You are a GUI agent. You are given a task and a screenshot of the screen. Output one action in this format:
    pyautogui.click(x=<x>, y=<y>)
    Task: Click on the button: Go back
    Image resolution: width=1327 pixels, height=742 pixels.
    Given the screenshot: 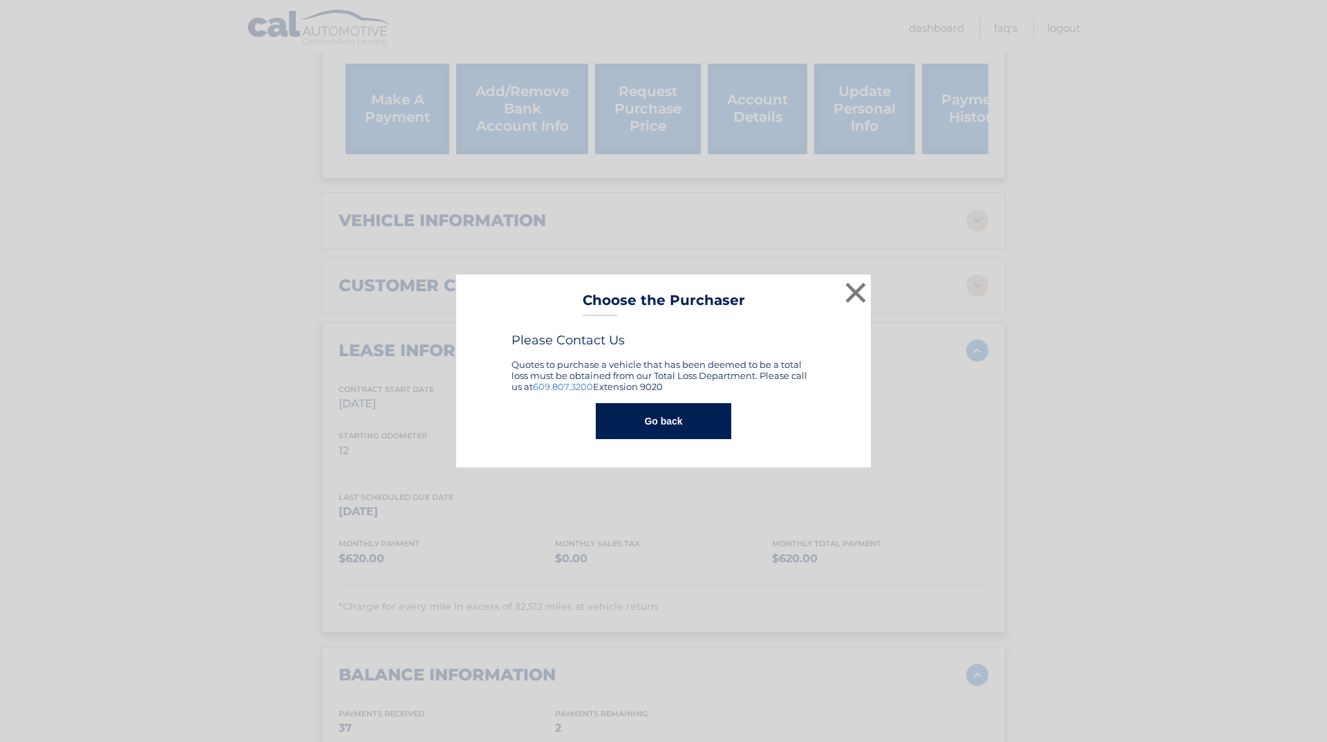 What is the action you would take?
    pyautogui.click(x=663, y=421)
    